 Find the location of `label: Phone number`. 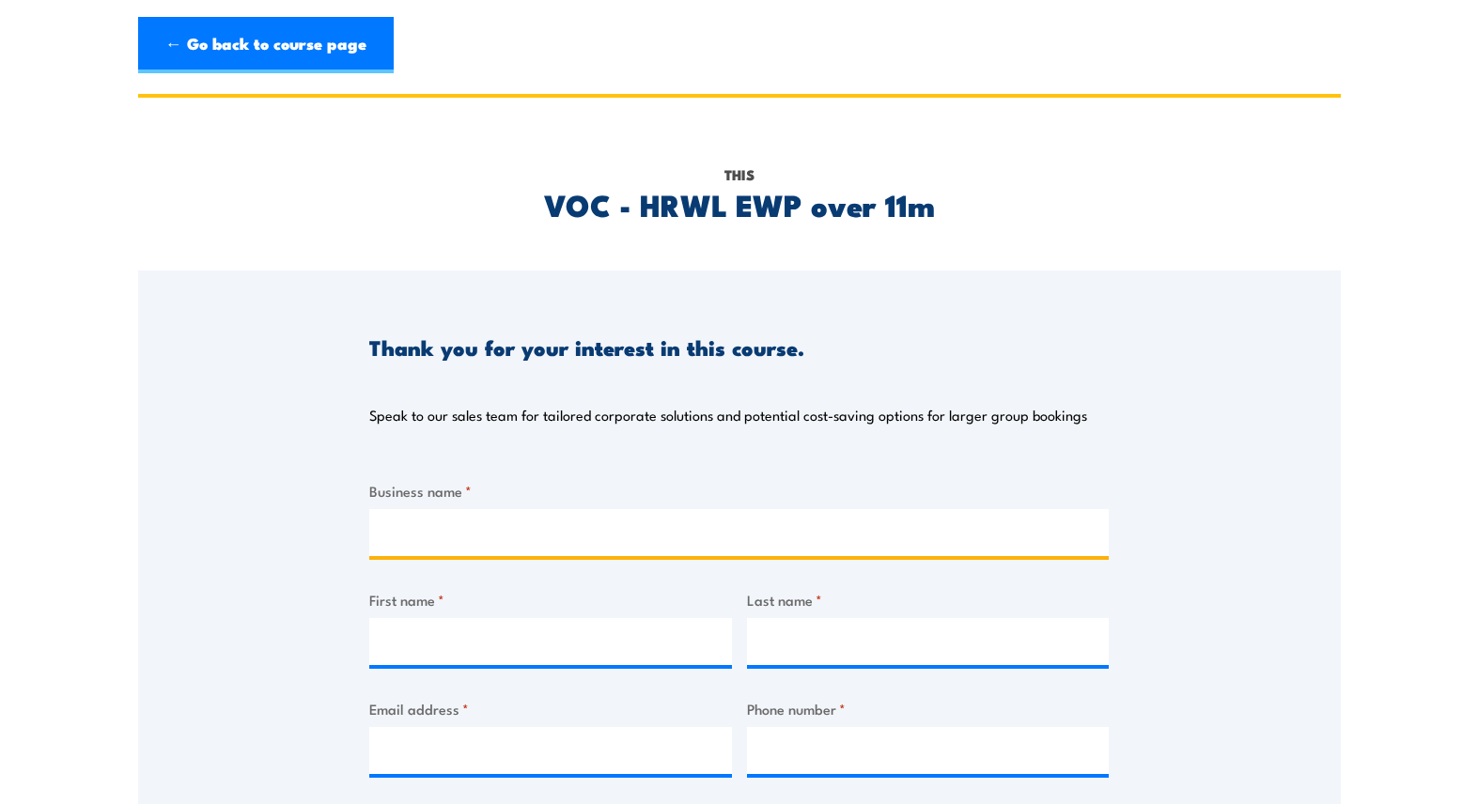

label: Phone number is located at coordinates (928, 708).